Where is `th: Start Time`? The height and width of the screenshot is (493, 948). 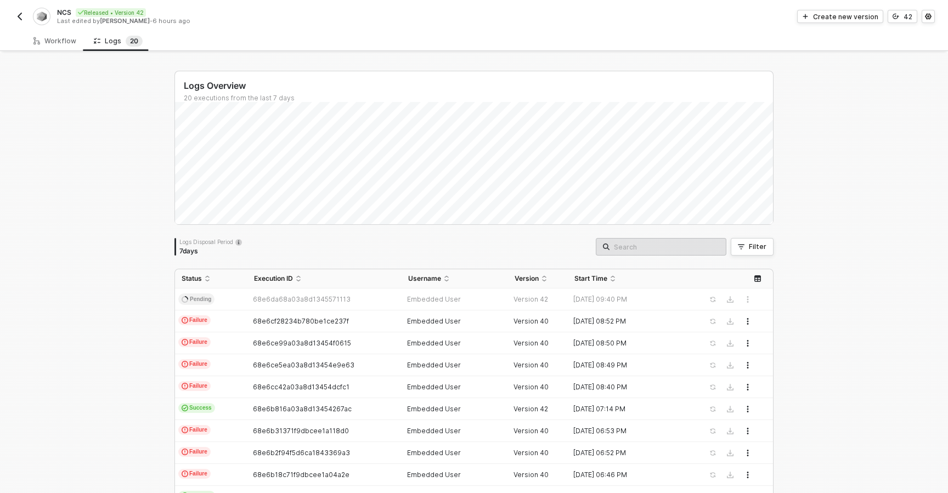
th: Start Time is located at coordinates (632, 279).